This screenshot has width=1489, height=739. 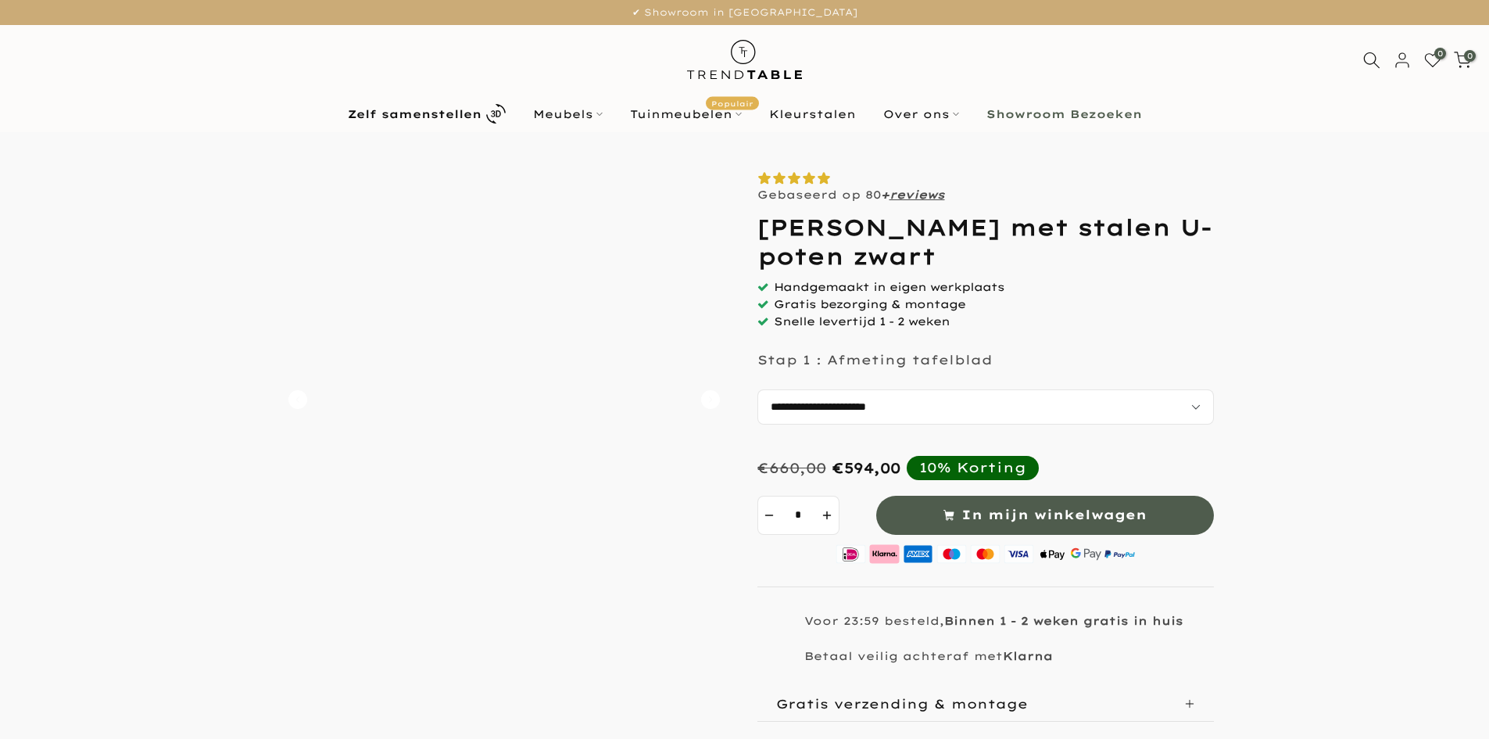 I want to click on button: Carousel Back Arrow, so click(x=298, y=399).